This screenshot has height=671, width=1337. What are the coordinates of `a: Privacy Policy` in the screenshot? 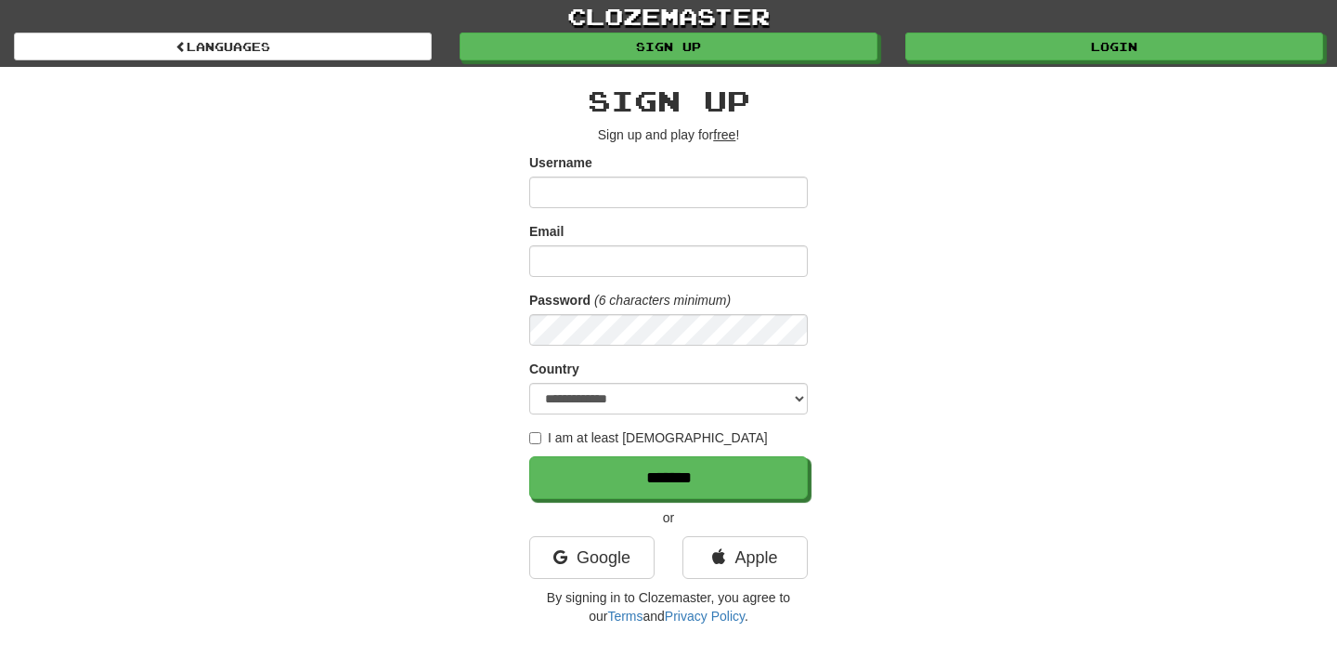 It's located at (705, 616).